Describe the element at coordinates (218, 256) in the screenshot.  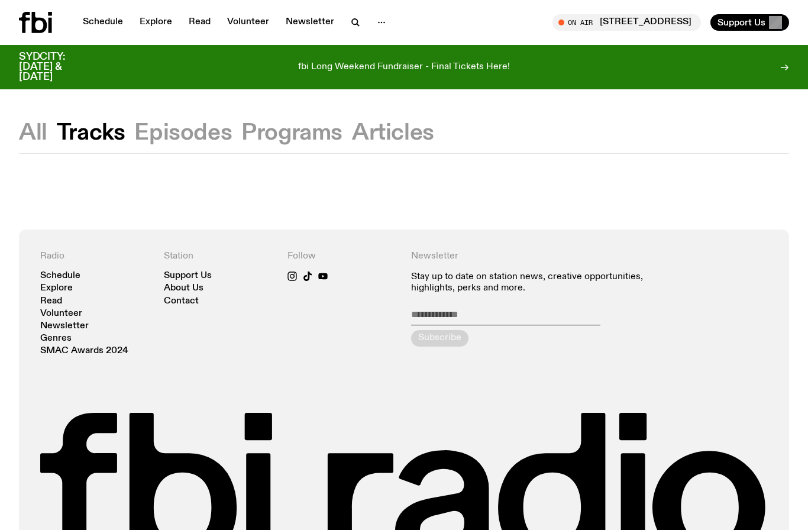
I see `h4: Station` at that location.